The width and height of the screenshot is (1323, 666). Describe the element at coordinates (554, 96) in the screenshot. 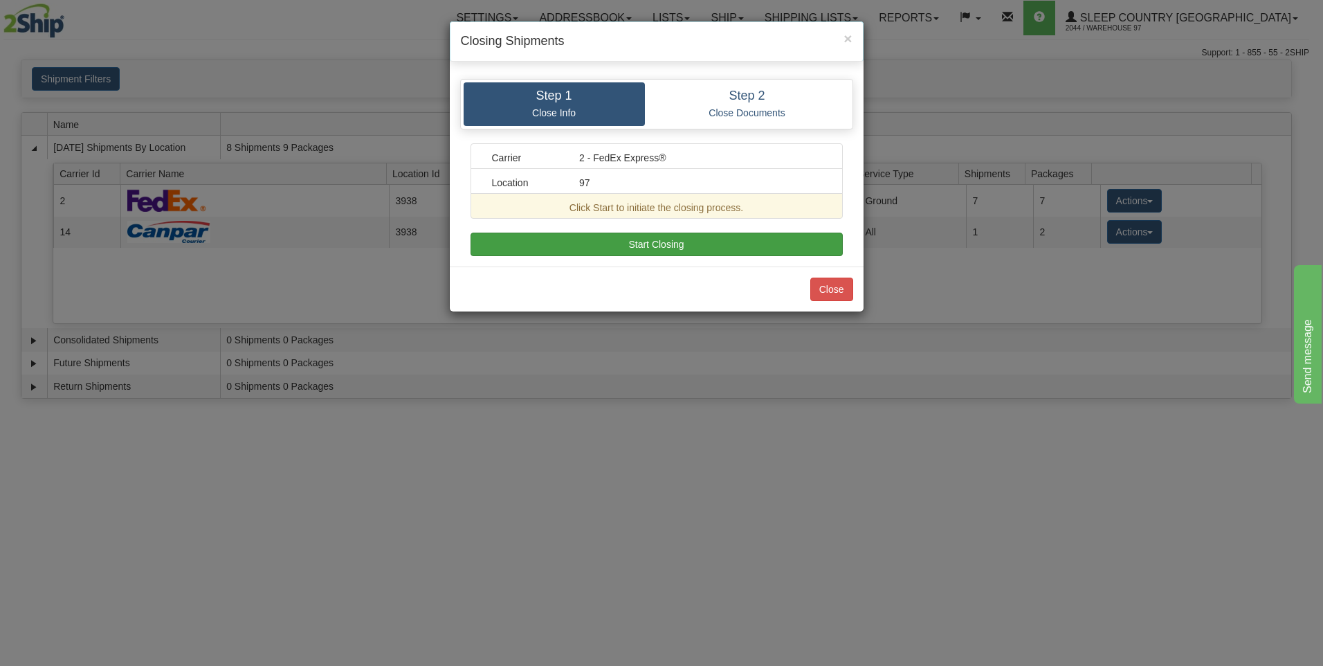

I see `h4: Step 1` at that location.